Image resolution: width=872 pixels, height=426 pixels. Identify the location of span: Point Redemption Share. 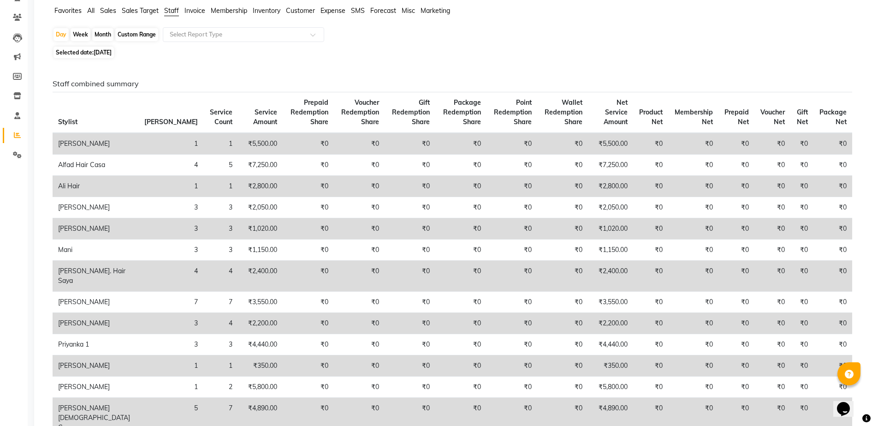
(513, 112).